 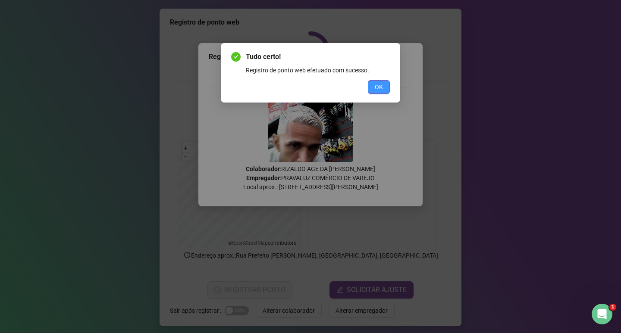 What do you see at coordinates (236, 57) in the screenshot?
I see `span: check-circle` at bounding box center [236, 57].